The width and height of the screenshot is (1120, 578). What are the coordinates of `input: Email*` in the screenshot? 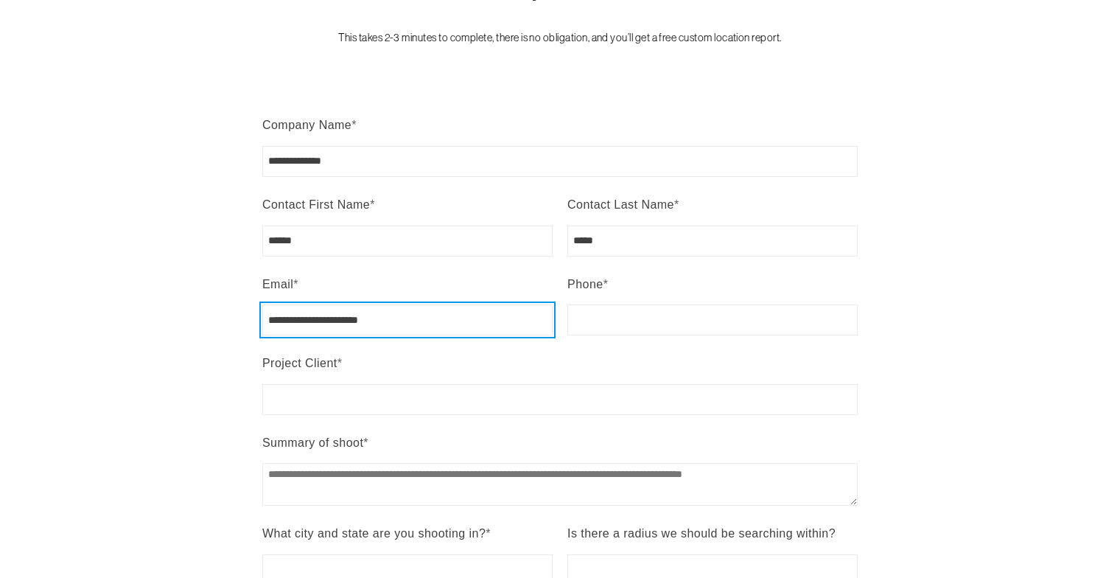 It's located at (408, 320).